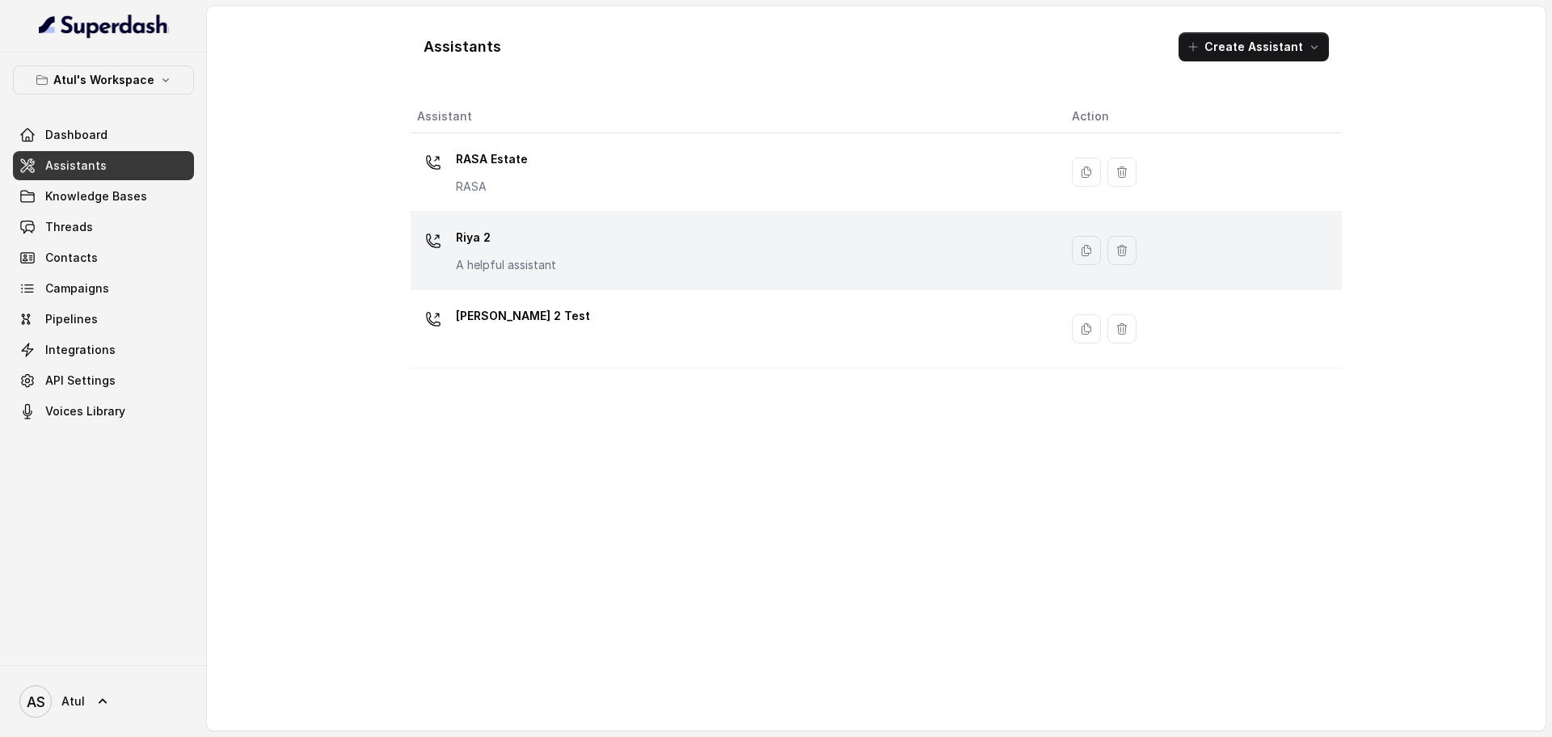 The width and height of the screenshot is (1552, 737). What do you see at coordinates (103, 258) in the screenshot?
I see `a: Contacts` at bounding box center [103, 258].